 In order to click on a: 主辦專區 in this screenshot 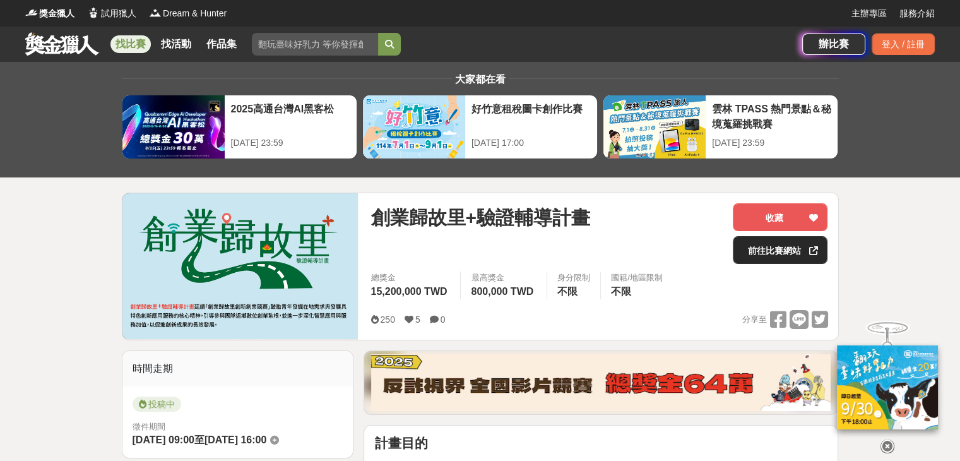, I will do `click(869, 13)`.